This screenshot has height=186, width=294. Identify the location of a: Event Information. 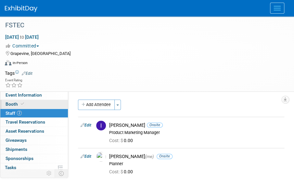
(34, 95).